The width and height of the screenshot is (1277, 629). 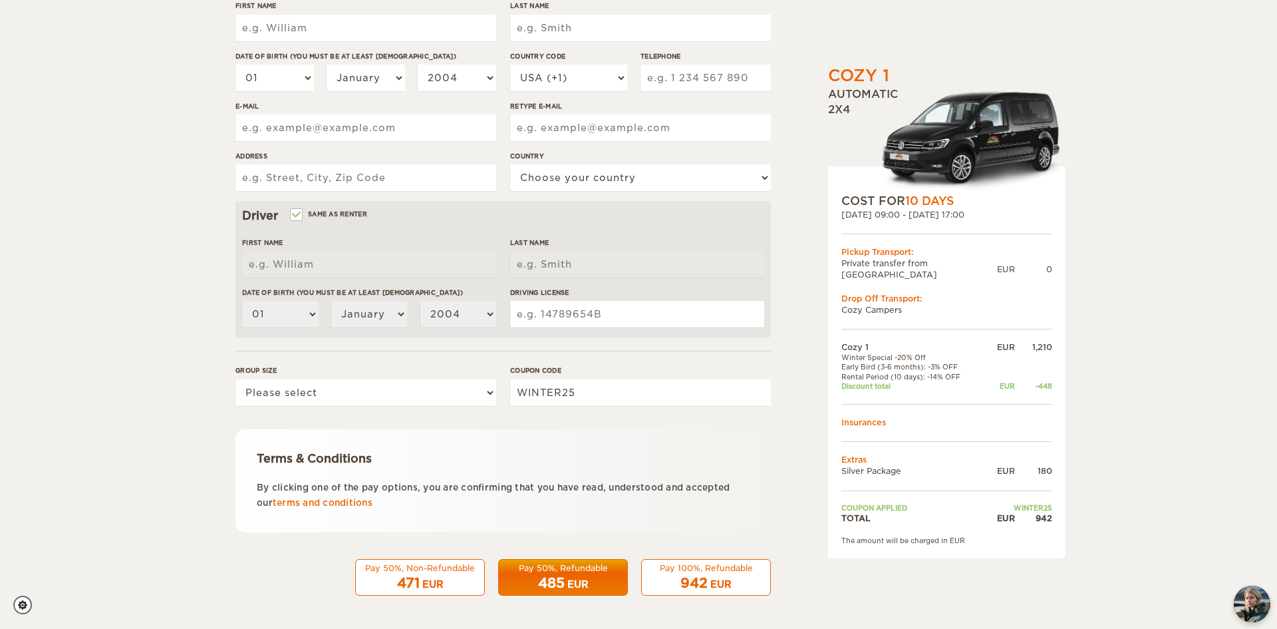 What do you see at coordinates (1034, 269) in the screenshot?
I see `div: 0` at bounding box center [1034, 269].